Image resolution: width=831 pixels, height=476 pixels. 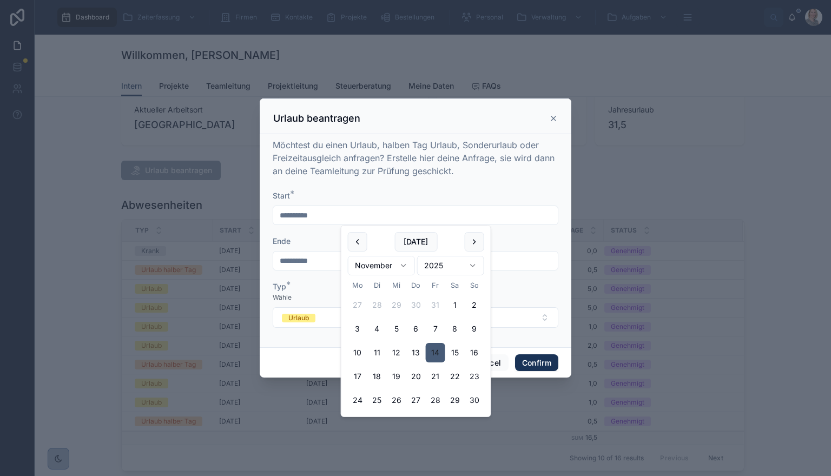 I want to click on button: Sonntag, 23. November 2025, so click(x=474, y=376).